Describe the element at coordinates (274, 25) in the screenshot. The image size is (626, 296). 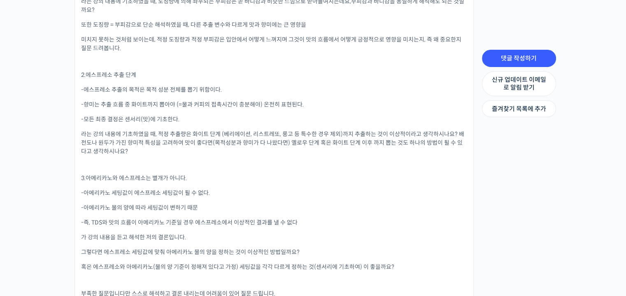
I see `p: 또한 도징량 = 부피감으로 단순 해석하였을 때, 다른 추출 변수와 다르게 맛과 향미에는 큰 영향을` at that location.